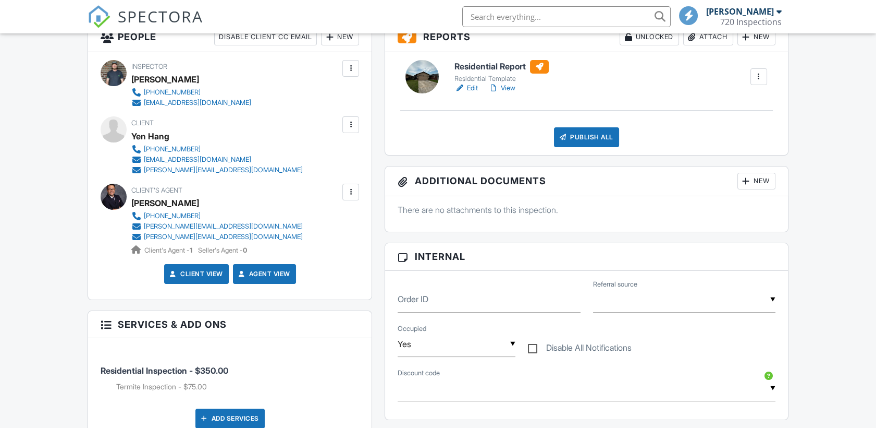  Describe the element at coordinates (161, 16) in the screenshot. I see `span: SPECTORA` at that location.